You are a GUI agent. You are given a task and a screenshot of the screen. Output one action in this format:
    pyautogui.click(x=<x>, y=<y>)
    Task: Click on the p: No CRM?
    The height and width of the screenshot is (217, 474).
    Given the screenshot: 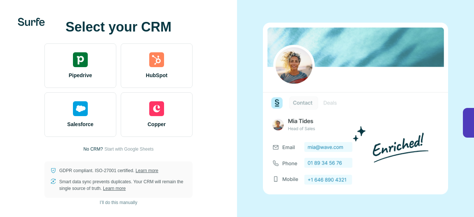 What is the action you would take?
    pyautogui.click(x=93, y=149)
    